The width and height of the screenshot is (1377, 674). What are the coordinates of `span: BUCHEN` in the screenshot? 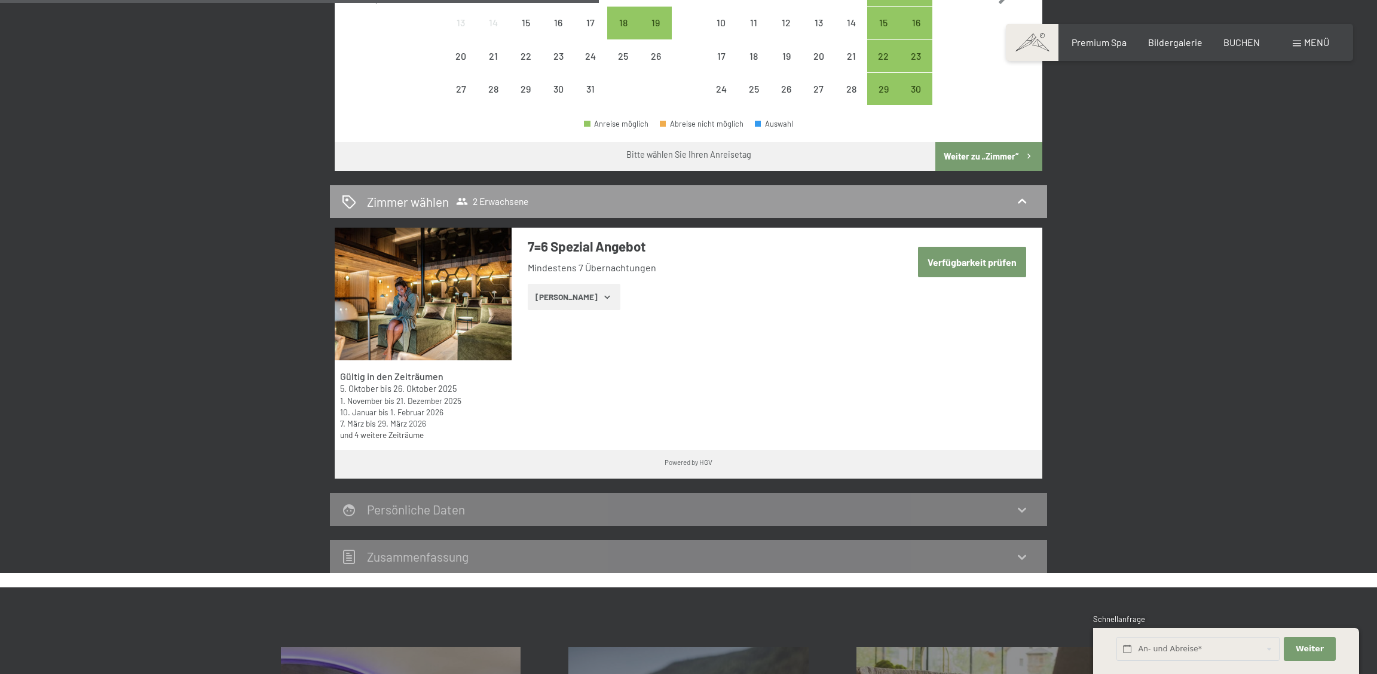 It's located at (1242, 42).